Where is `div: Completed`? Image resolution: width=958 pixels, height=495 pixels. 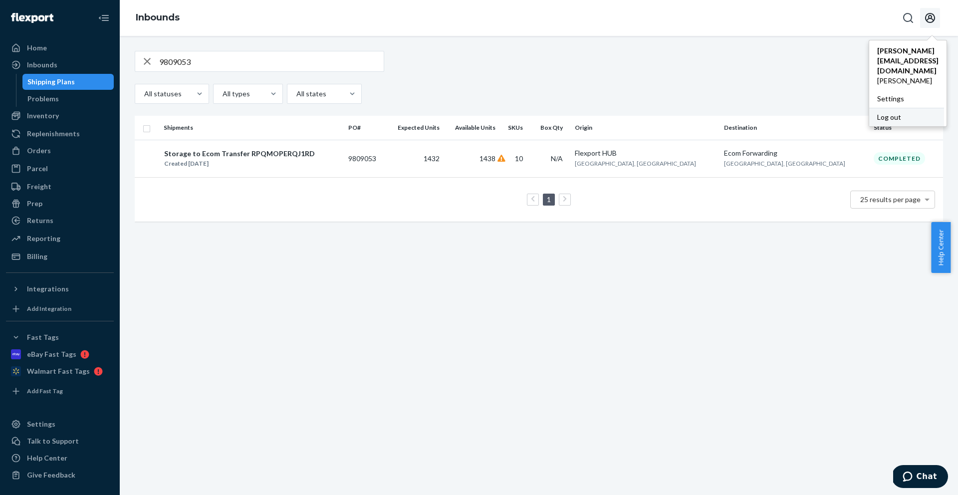
div: Completed is located at coordinates (900, 158).